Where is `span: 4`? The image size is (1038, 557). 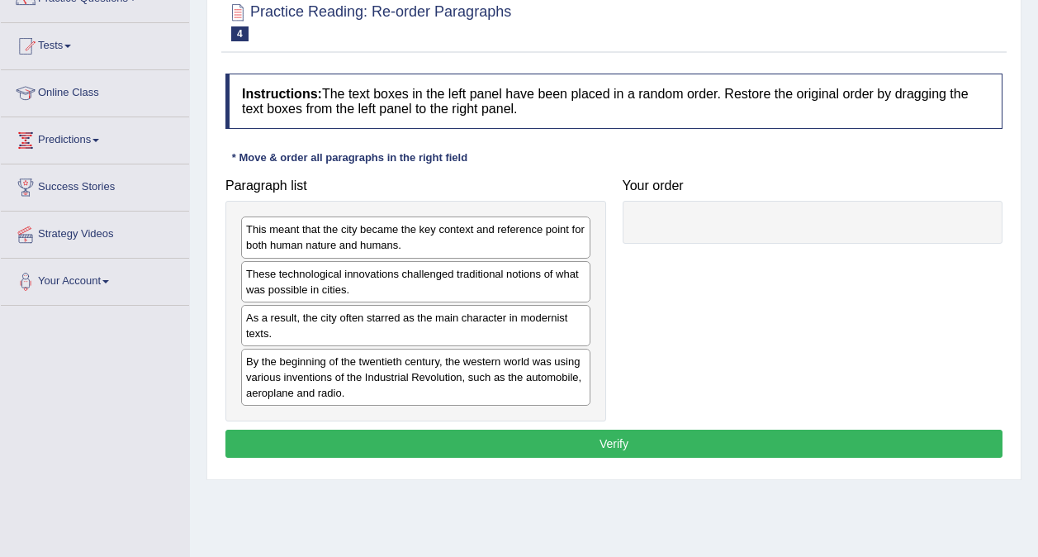
span: 4 is located at coordinates (239, 34).